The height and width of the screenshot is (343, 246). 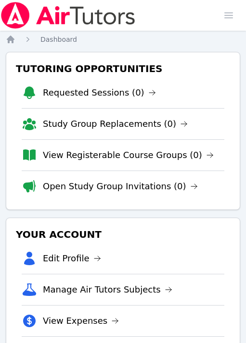 What do you see at coordinates (59, 39) in the screenshot?
I see `a: Dashboard` at bounding box center [59, 39].